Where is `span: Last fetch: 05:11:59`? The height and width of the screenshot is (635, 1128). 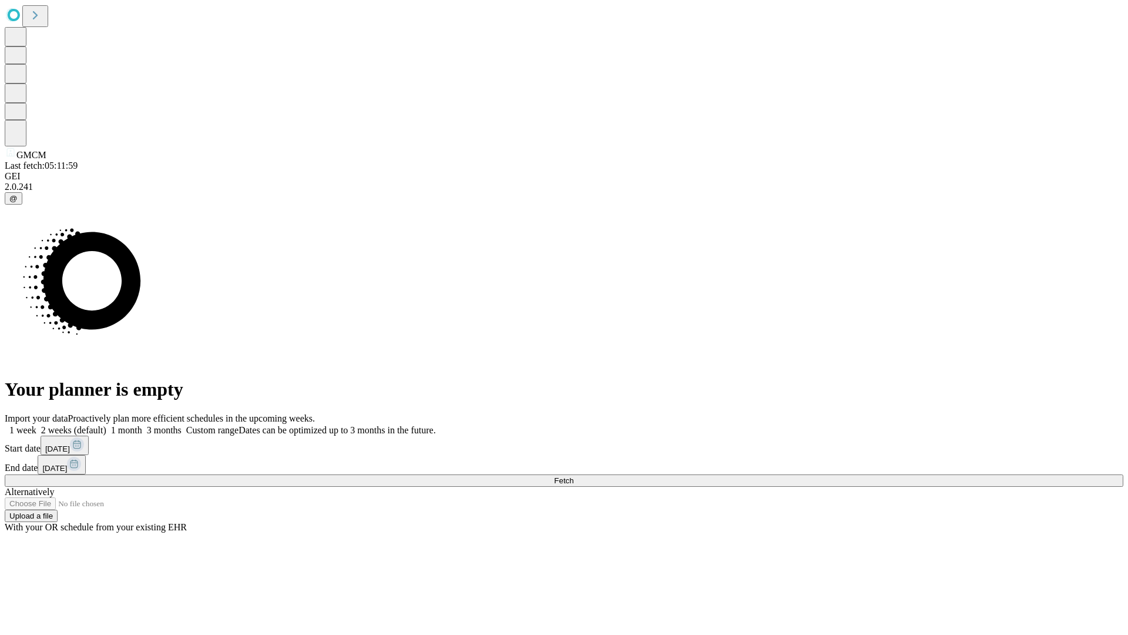 span: Last fetch: 05:11:59 is located at coordinates (41, 165).